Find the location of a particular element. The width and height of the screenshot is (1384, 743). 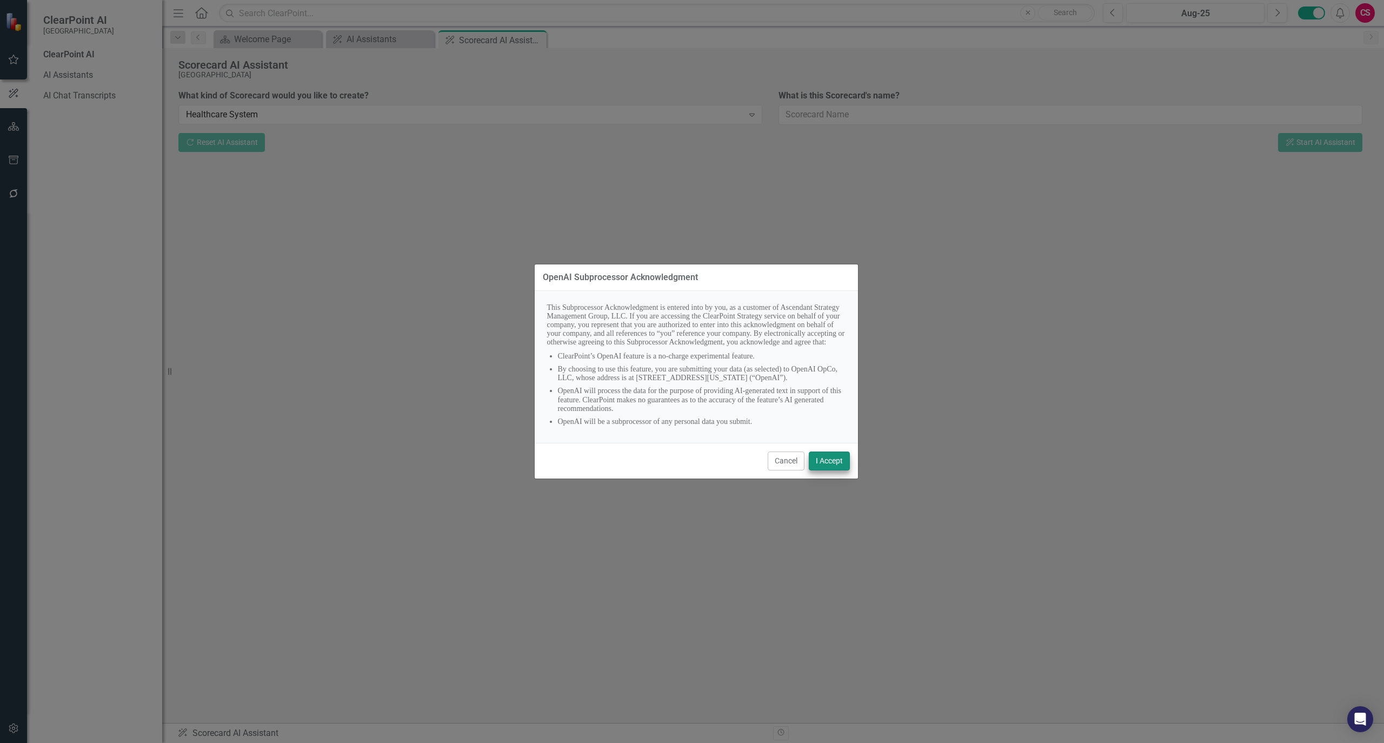

button: Cancel is located at coordinates (786, 461).